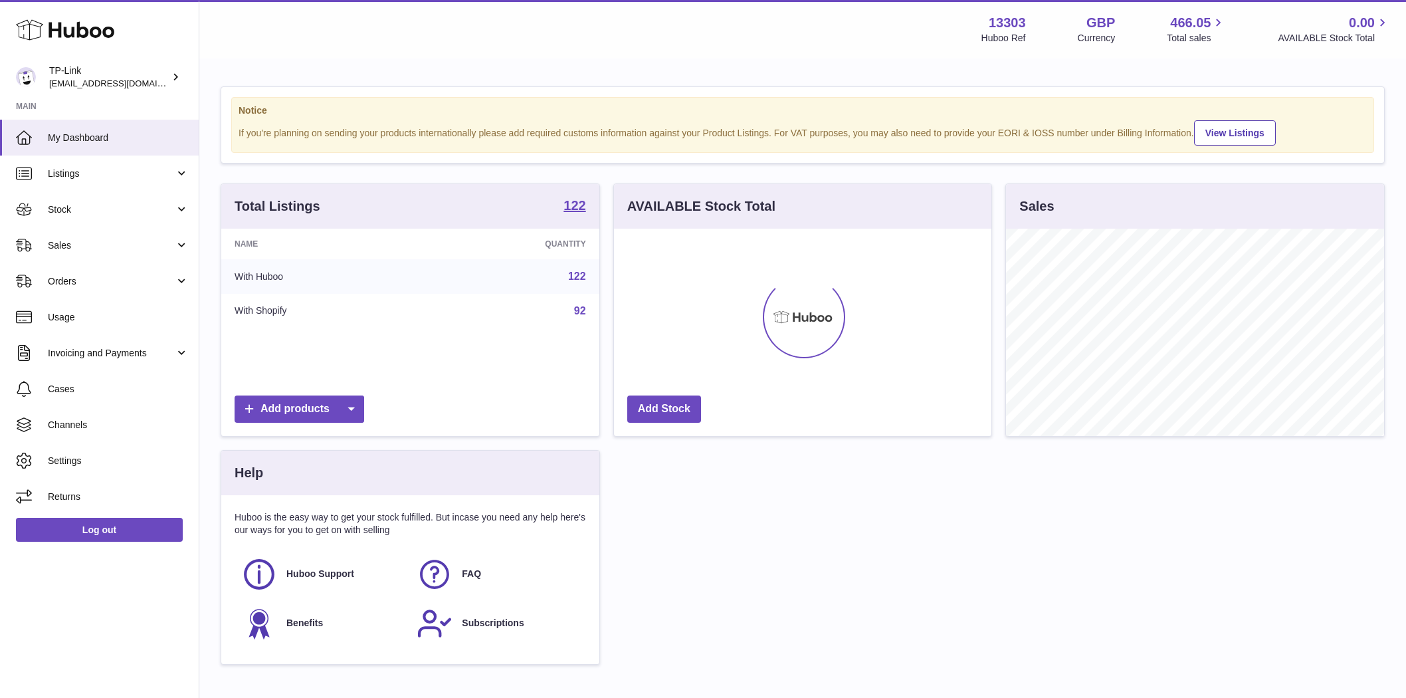  What do you see at coordinates (322, 623) in the screenshot?
I see `a: Benefits` at bounding box center [322, 623].